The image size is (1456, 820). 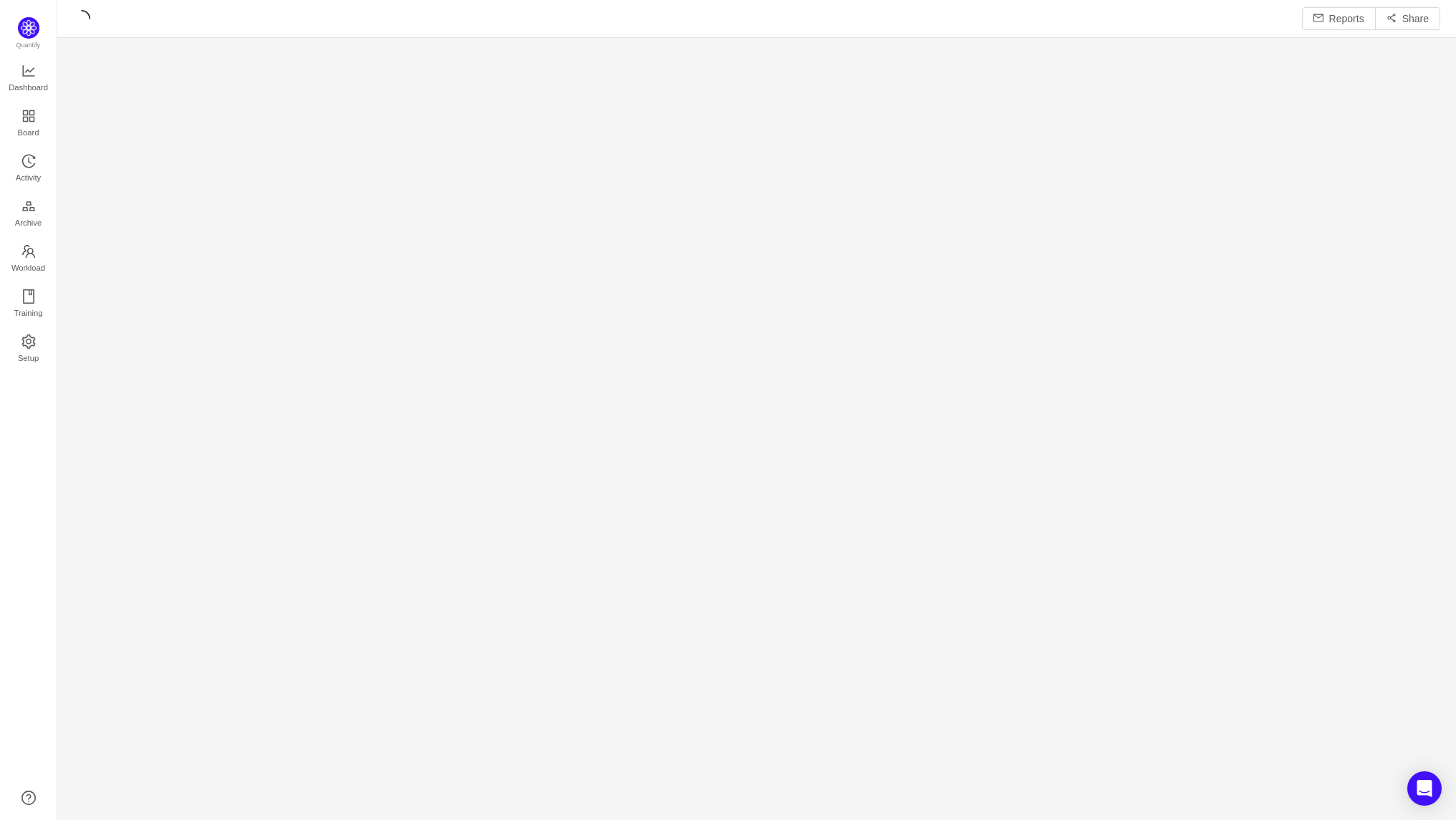 I want to click on span: Setup, so click(x=28, y=358).